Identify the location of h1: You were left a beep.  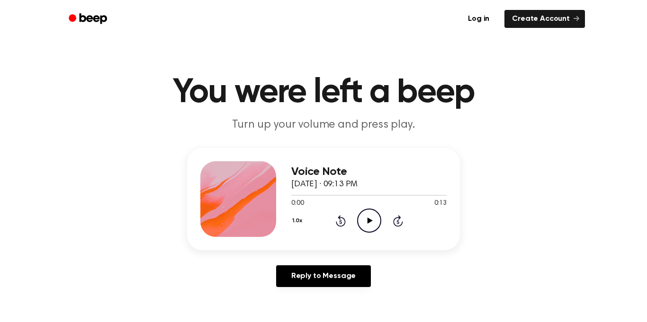
(323, 93).